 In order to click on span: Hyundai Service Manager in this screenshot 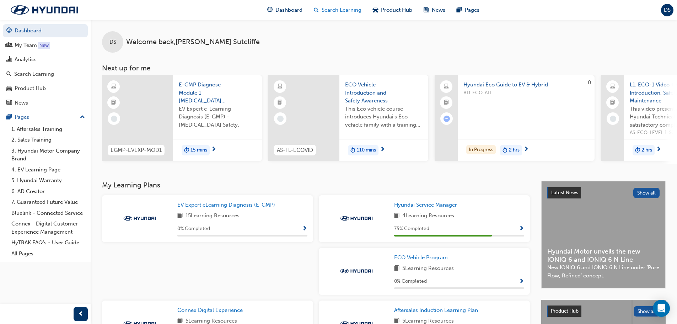, I will do `click(425, 205)`.